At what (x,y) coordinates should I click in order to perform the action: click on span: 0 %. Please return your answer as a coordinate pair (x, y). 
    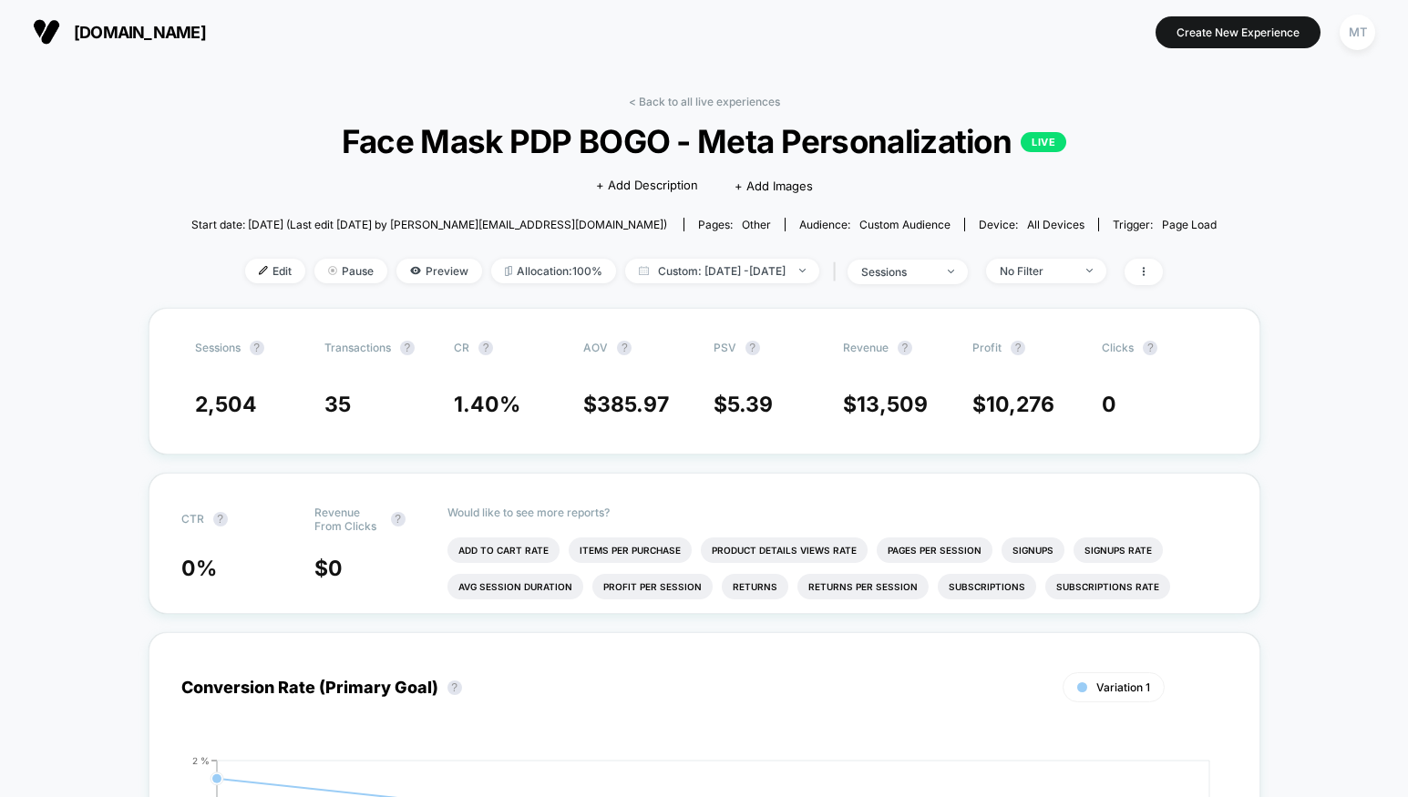
    Looking at the image, I should click on (199, 569).